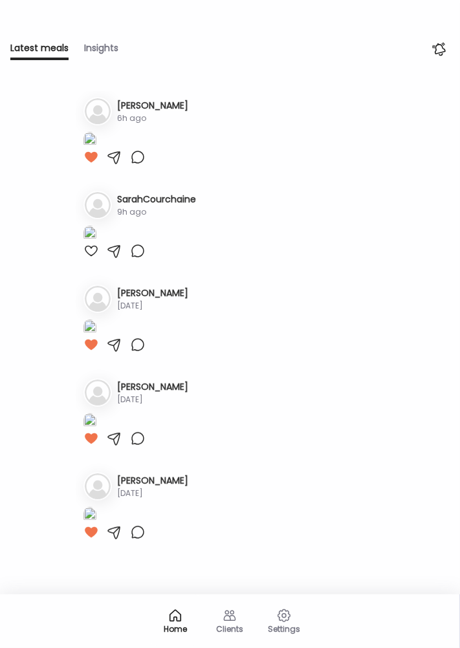 The width and height of the screenshot is (460, 648). What do you see at coordinates (156, 199) in the screenshot?
I see `h3: SarahCourchaine` at bounding box center [156, 199].